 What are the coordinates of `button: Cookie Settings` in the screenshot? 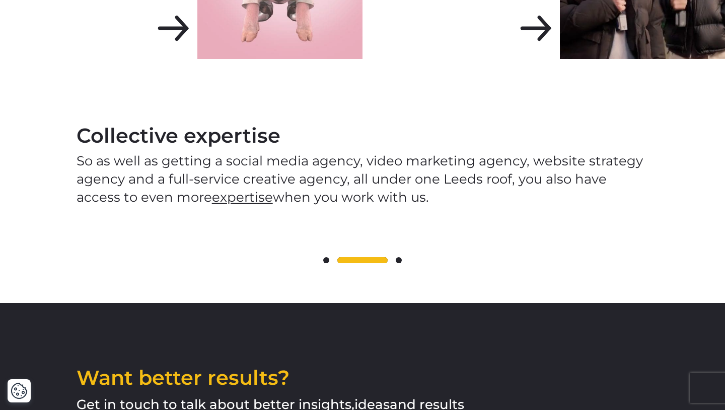 It's located at (19, 390).